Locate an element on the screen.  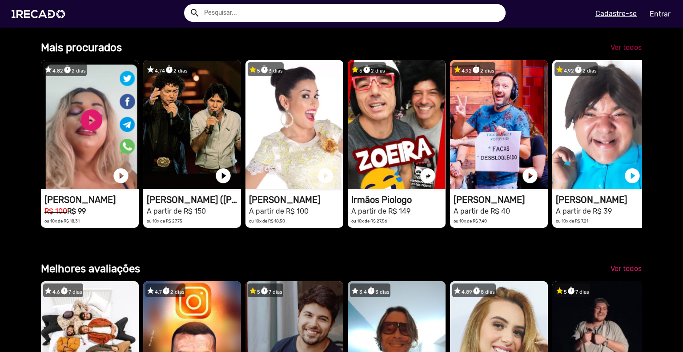
small: ou 10x de R$ 18,31 is located at coordinates (62, 220).